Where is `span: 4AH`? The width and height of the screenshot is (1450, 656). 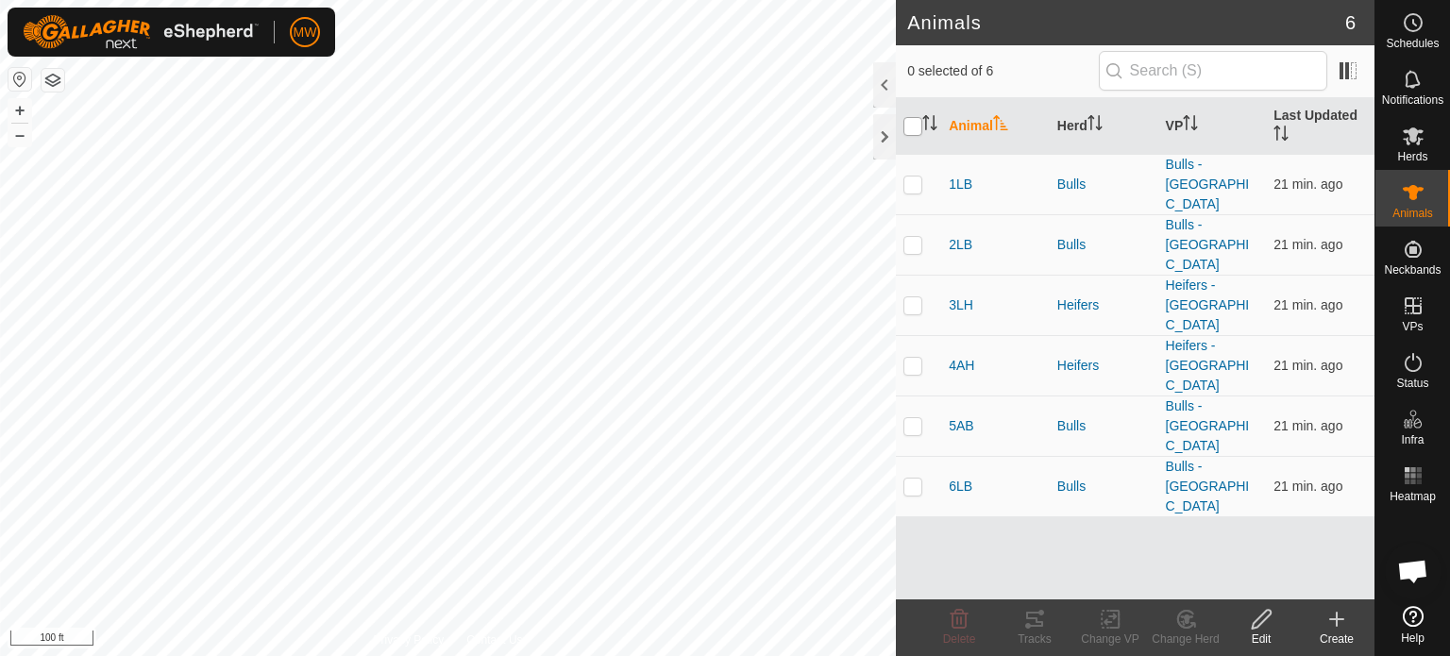
span: 4AH is located at coordinates (961, 365).